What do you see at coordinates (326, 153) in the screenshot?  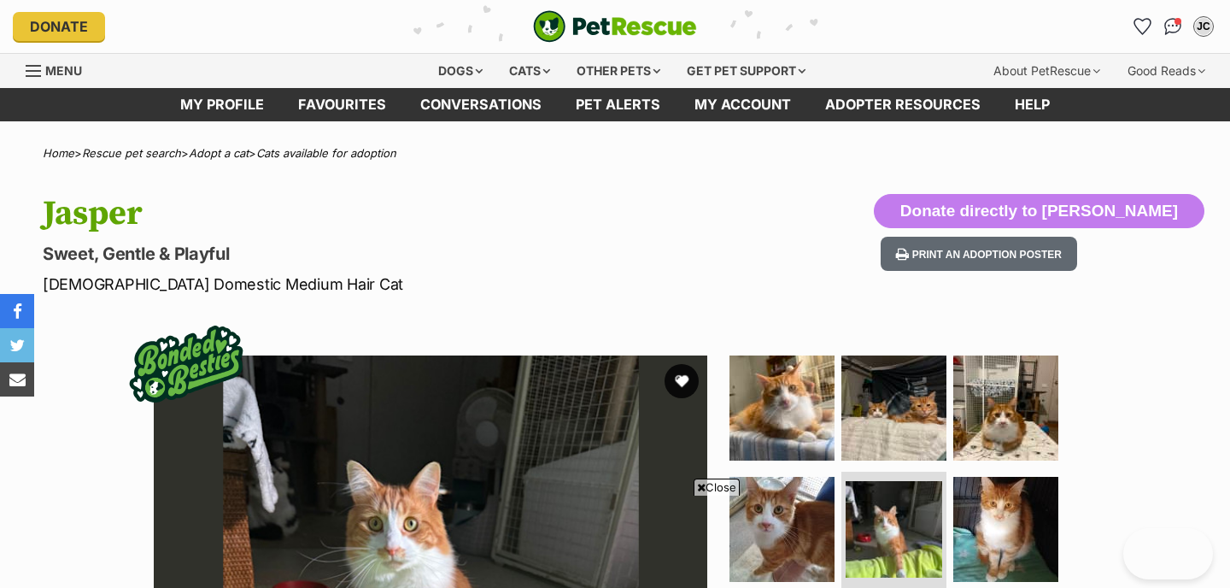 I see `a: Cats available for adoption` at bounding box center [326, 153].